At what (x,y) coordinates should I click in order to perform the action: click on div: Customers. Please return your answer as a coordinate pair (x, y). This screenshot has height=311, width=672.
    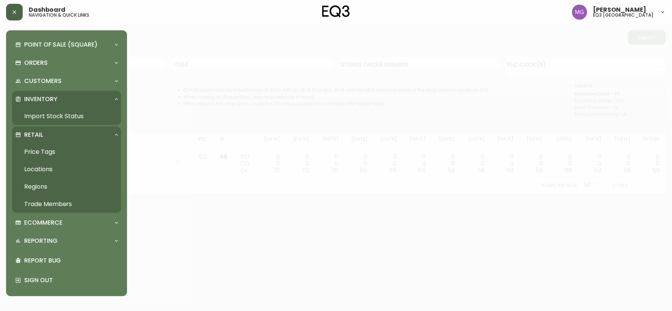
    Looking at the image, I should click on (67, 81).